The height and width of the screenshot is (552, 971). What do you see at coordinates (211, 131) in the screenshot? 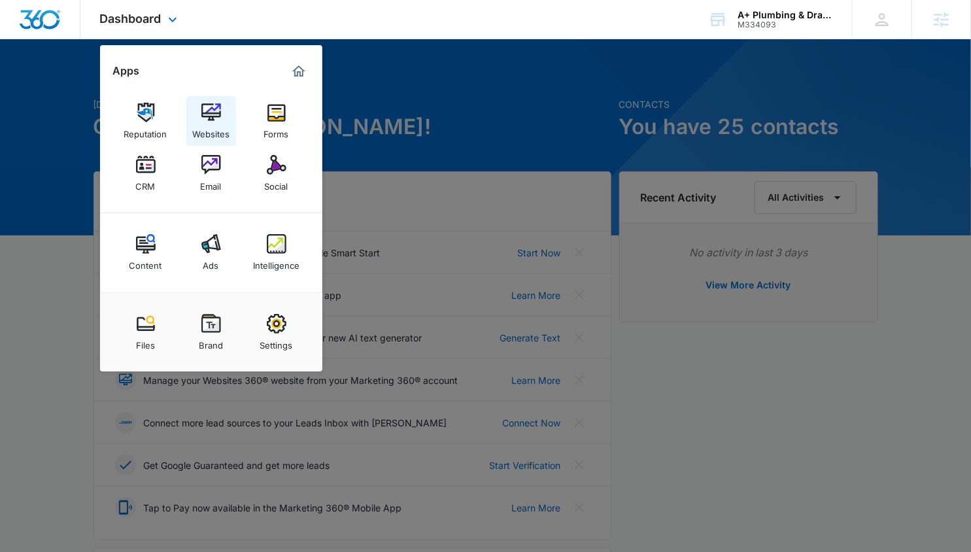
I see `div: Websites` at bounding box center [211, 131].